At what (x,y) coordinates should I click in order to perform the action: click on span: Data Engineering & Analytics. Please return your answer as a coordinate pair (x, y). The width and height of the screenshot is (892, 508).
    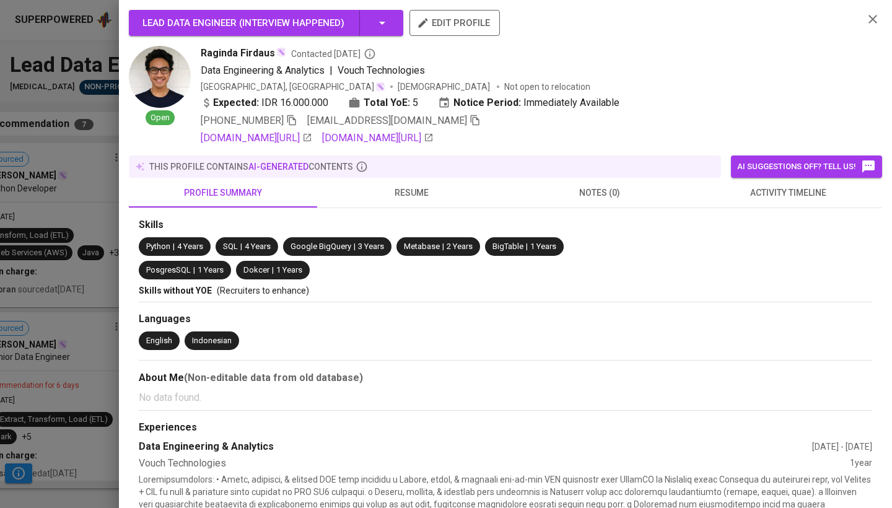
    Looking at the image, I should click on (263, 70).